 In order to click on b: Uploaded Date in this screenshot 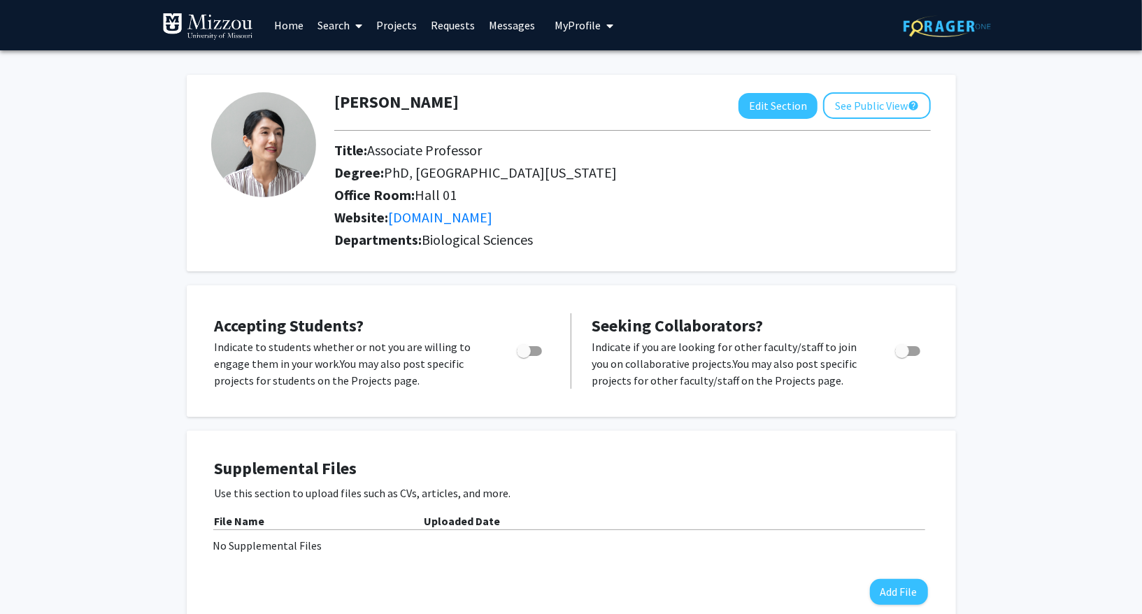, I will do `click(462, 521)`.